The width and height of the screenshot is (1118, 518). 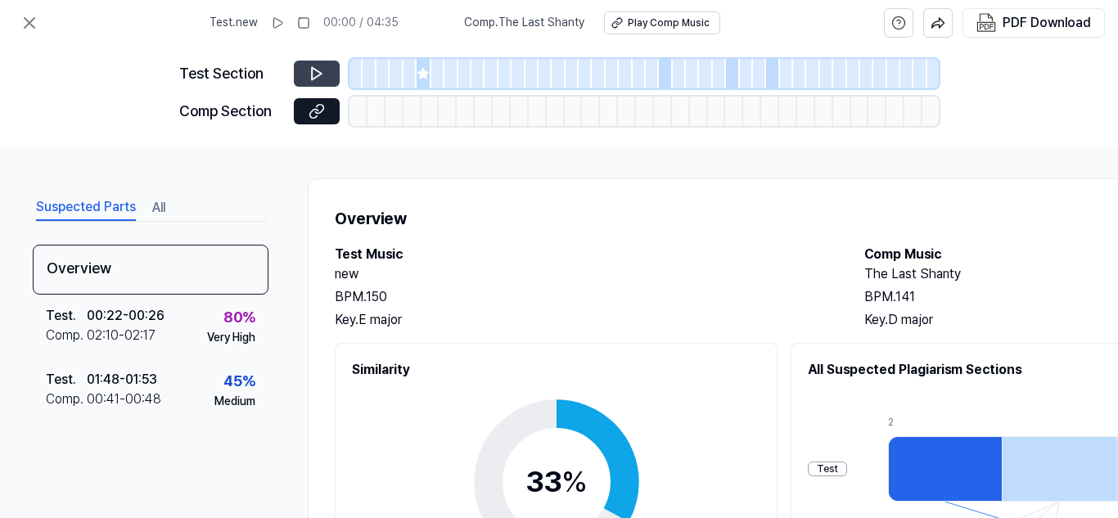 I want to click on span: Test . new, so click(x=233, y=23).